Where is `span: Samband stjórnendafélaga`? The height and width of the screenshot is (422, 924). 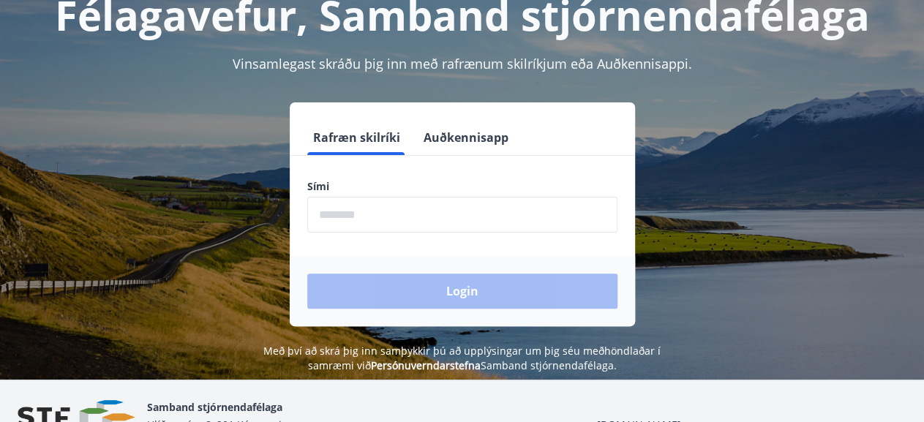 span: Samband stjórnendafélaga is located at coordinates (214, 407).